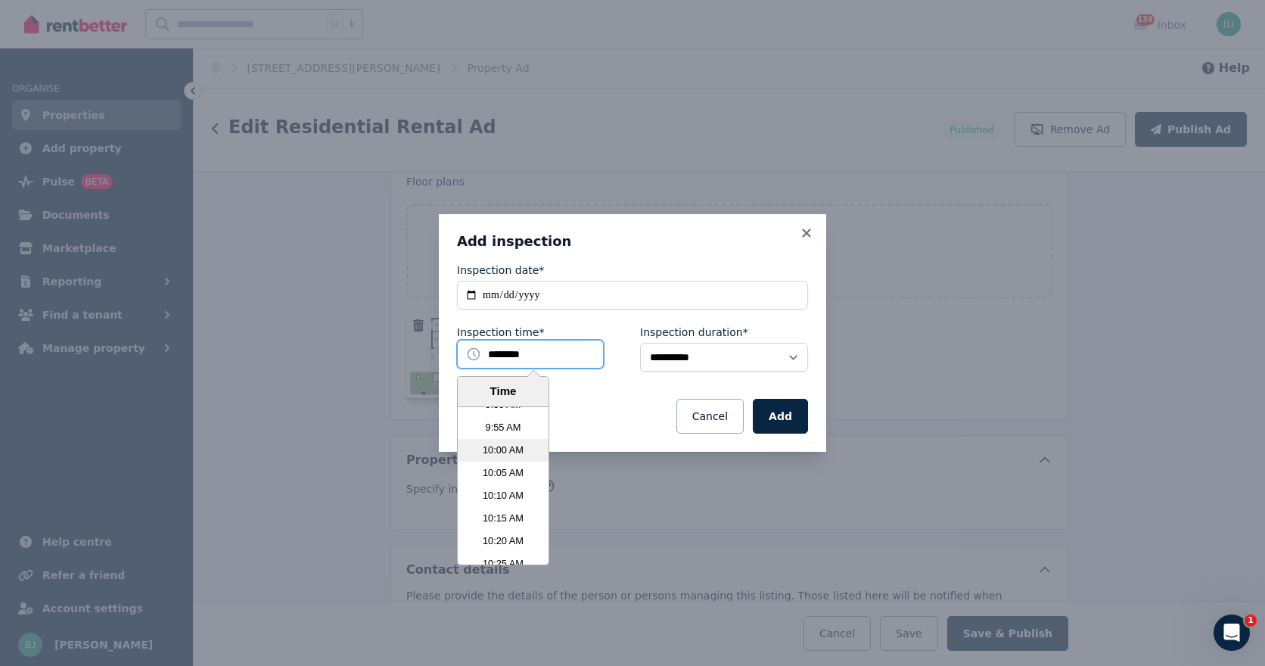  Describe the element at coordinates (503, 541) in the screenshot. I see `li: 10:20 AM` at that location.